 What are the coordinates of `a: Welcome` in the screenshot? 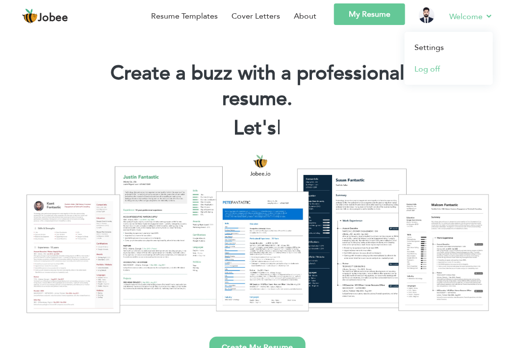 It's located at (471, 16).